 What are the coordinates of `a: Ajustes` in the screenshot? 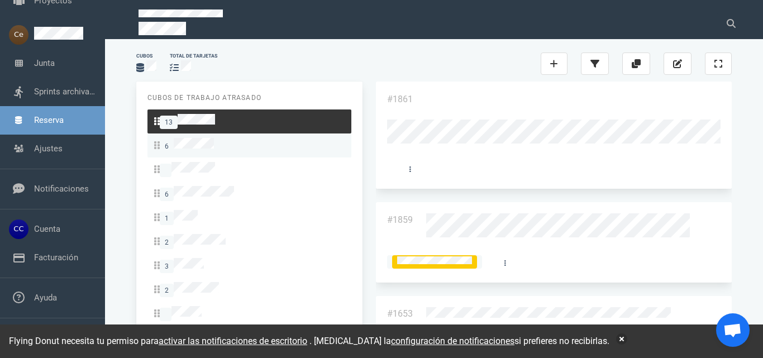 It's located at (48, 149).